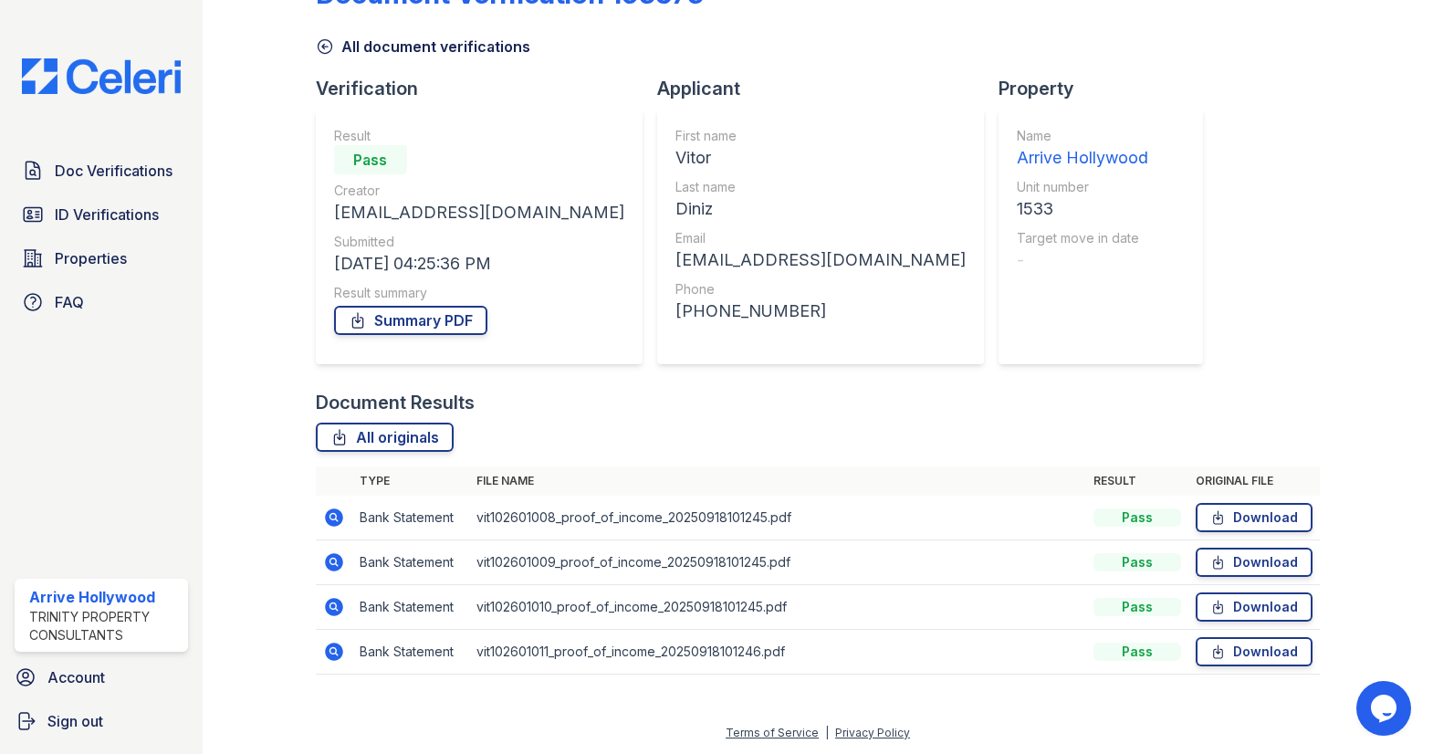 This screenshot has width=1433, height=754. Describe the element at coordinates (75, 721) in the screenshot. I see `span: Sign out` at that location.